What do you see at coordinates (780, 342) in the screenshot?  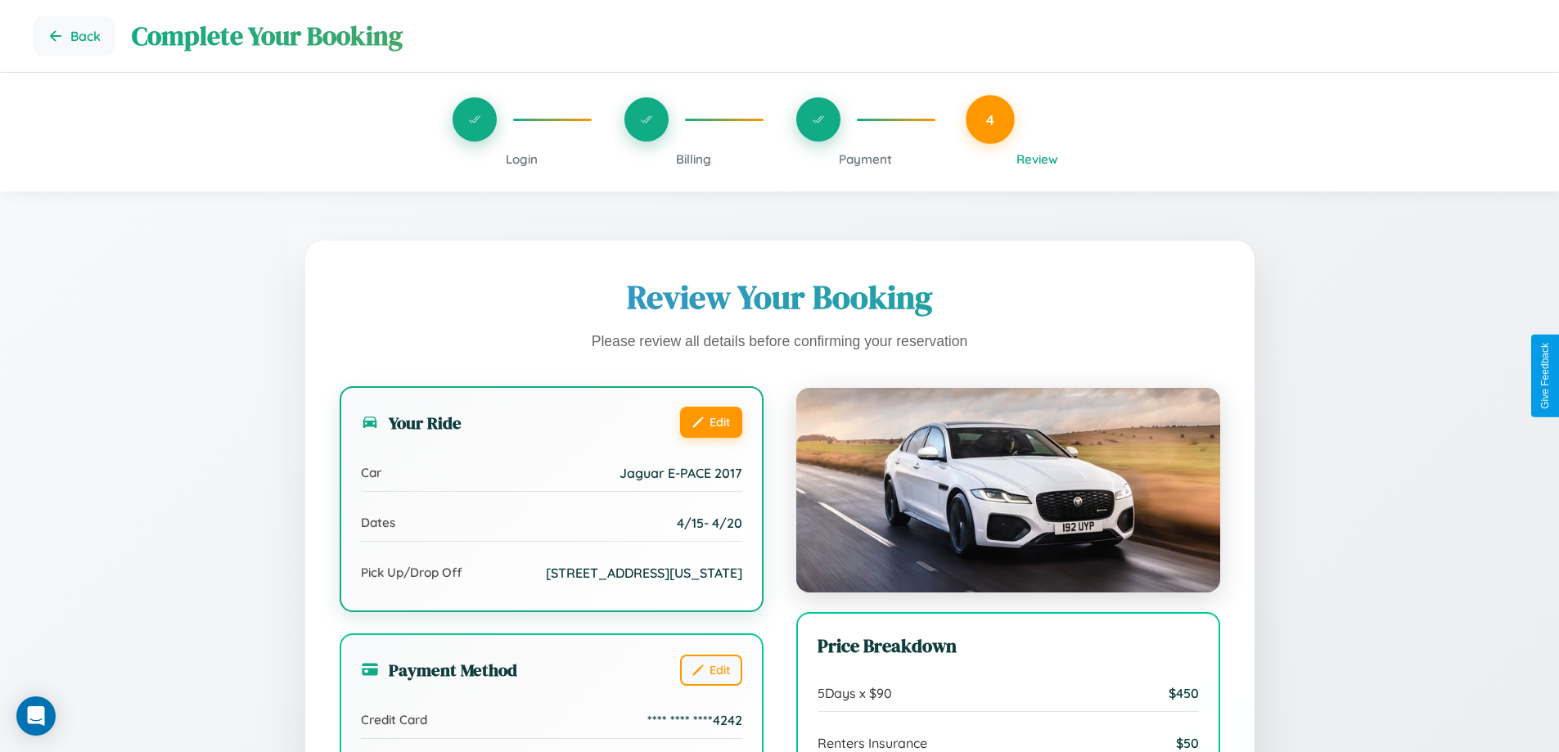 I see `p: Please review all details before confirming your reservation` at bounding box center [780, 342].